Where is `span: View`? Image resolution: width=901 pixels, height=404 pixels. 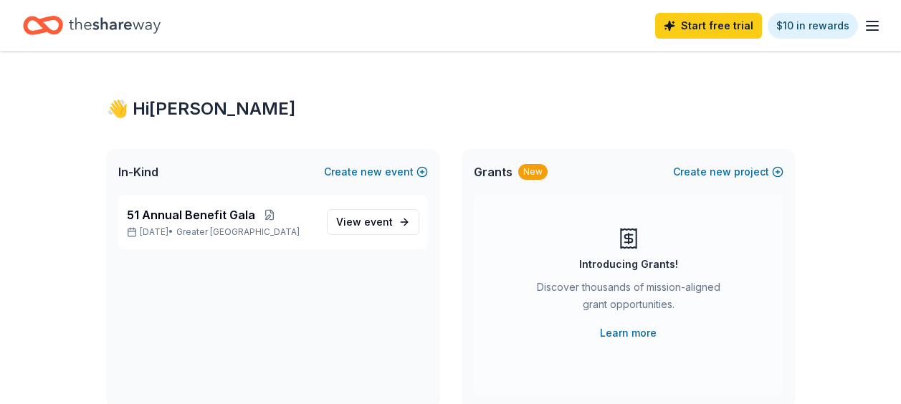
span: View is located at coordinates (364, 222).